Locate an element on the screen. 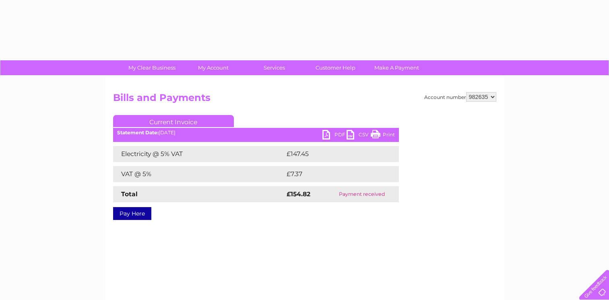 Image resolution: width=609 pixels, height=300 pixels. td: £147.45 is located at coordinates (334, 154).